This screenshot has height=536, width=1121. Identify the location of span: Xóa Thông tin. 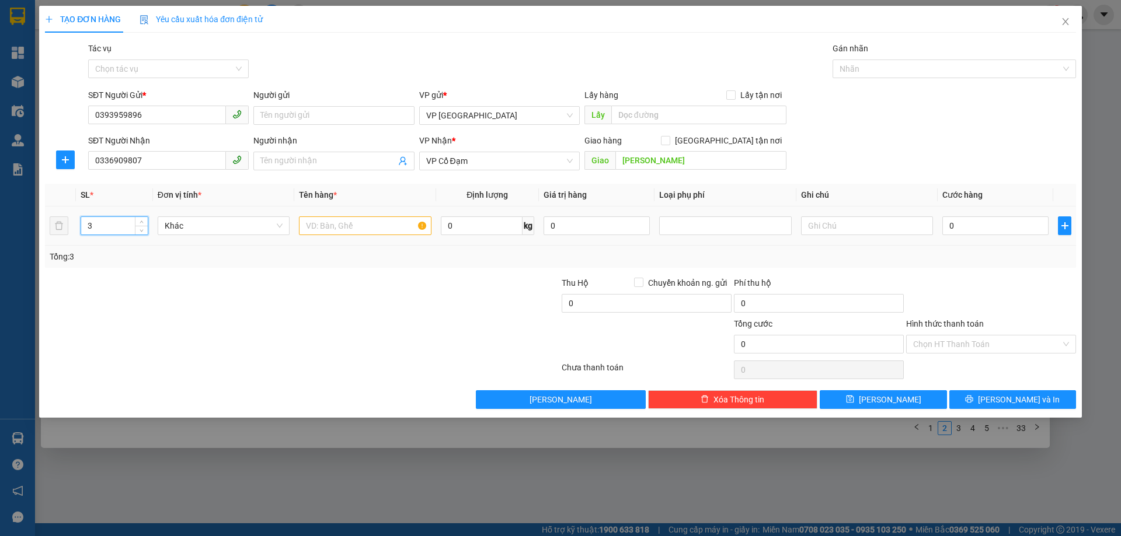
(738, 400).